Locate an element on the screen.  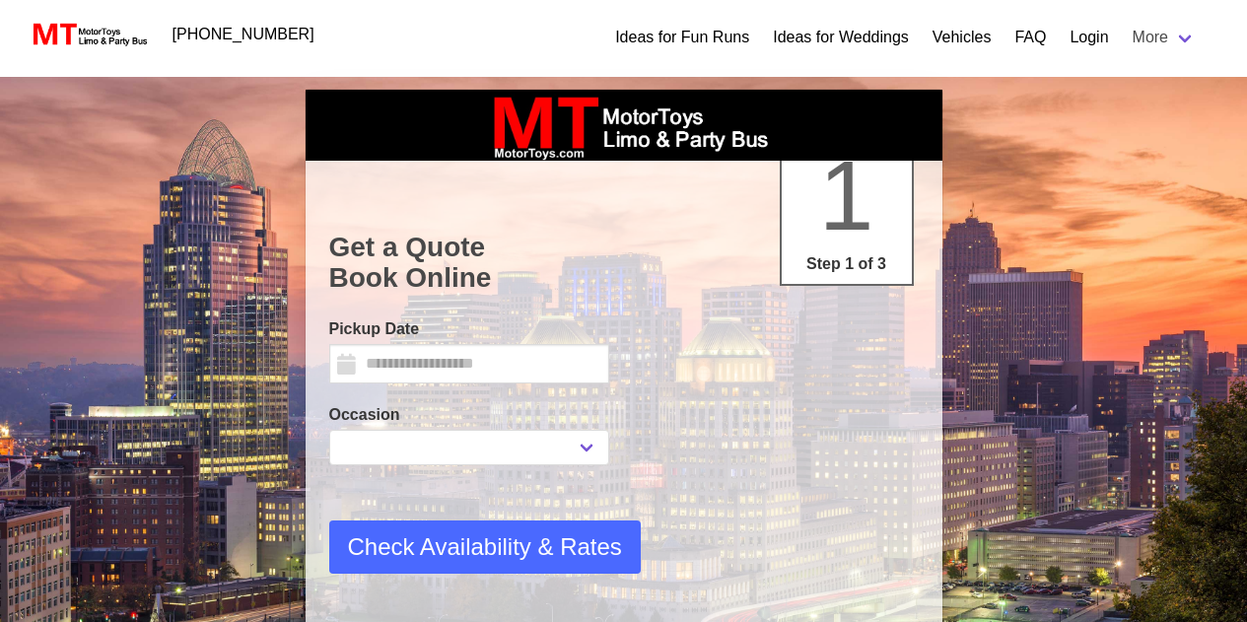
a: Vehicles is located at coordinates (962, 37).